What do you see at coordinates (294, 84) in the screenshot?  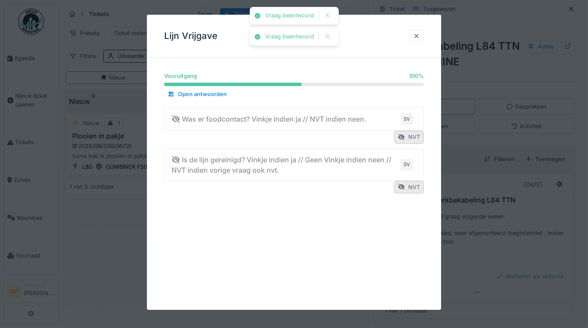 I see `progress: 100 %` at bounding box center [294, 84].